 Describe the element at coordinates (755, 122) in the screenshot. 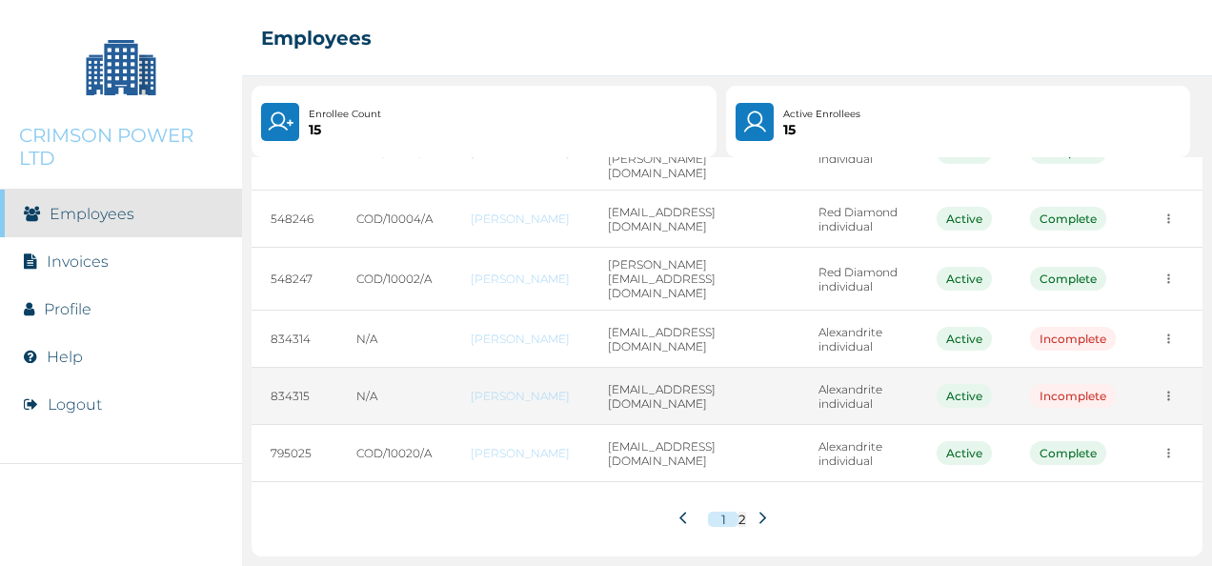

I see `img: User.4b94733241a7e19f64acd675af8f0752.svg` at that location.